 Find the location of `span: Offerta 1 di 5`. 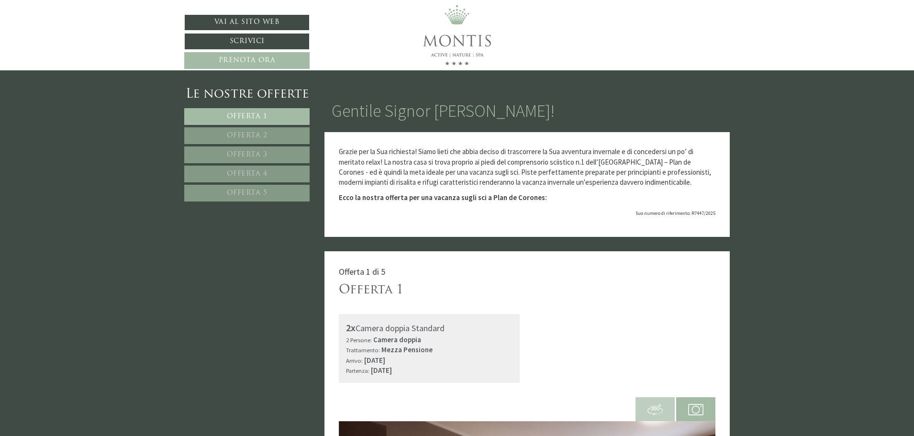

span: Offerta 1 di 5 is located at coordinates (362, 271).